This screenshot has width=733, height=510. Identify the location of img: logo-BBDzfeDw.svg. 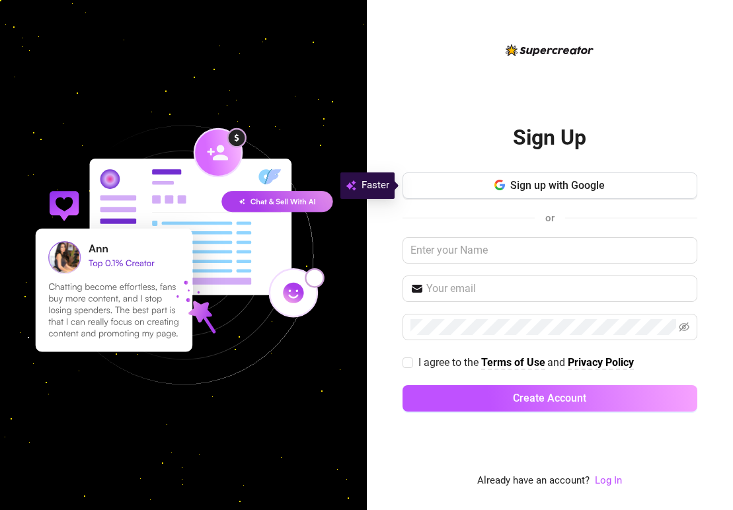
(549, 50).